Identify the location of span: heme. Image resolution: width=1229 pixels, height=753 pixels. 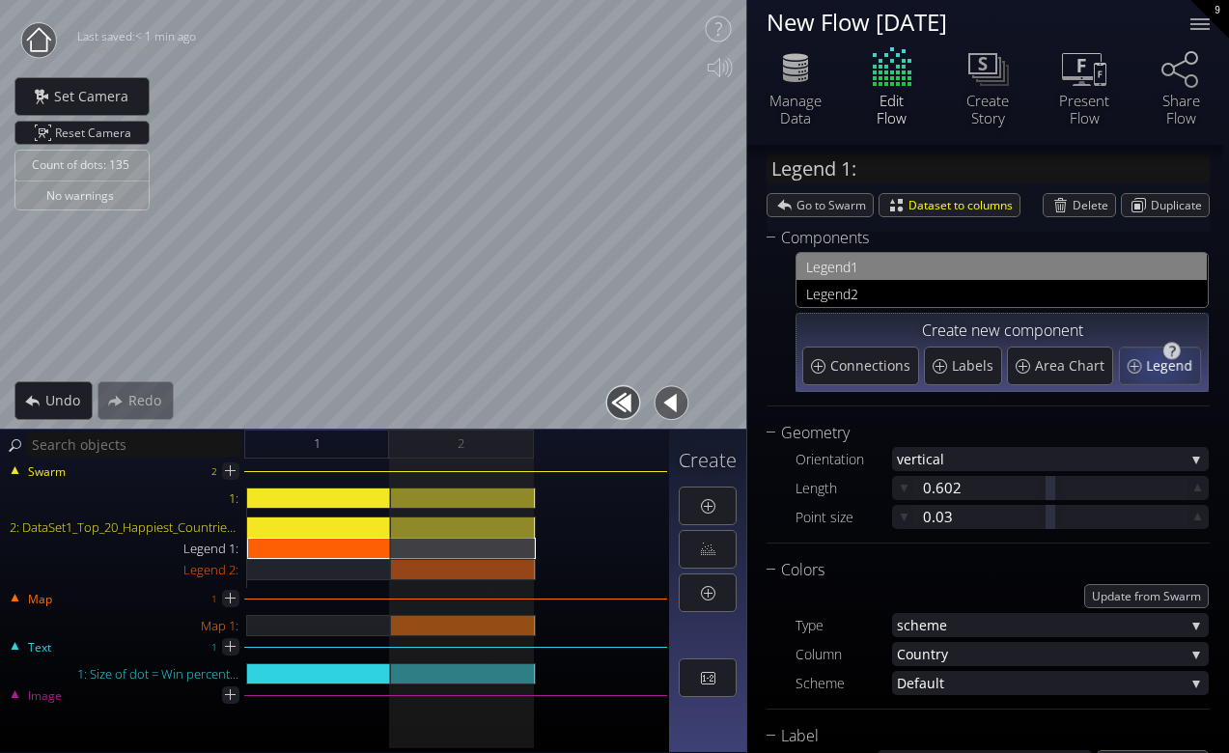
(1048, 625).